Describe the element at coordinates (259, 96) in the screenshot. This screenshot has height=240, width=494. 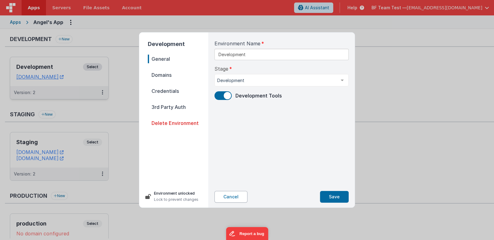
I see `span: Development Tools` at that location.